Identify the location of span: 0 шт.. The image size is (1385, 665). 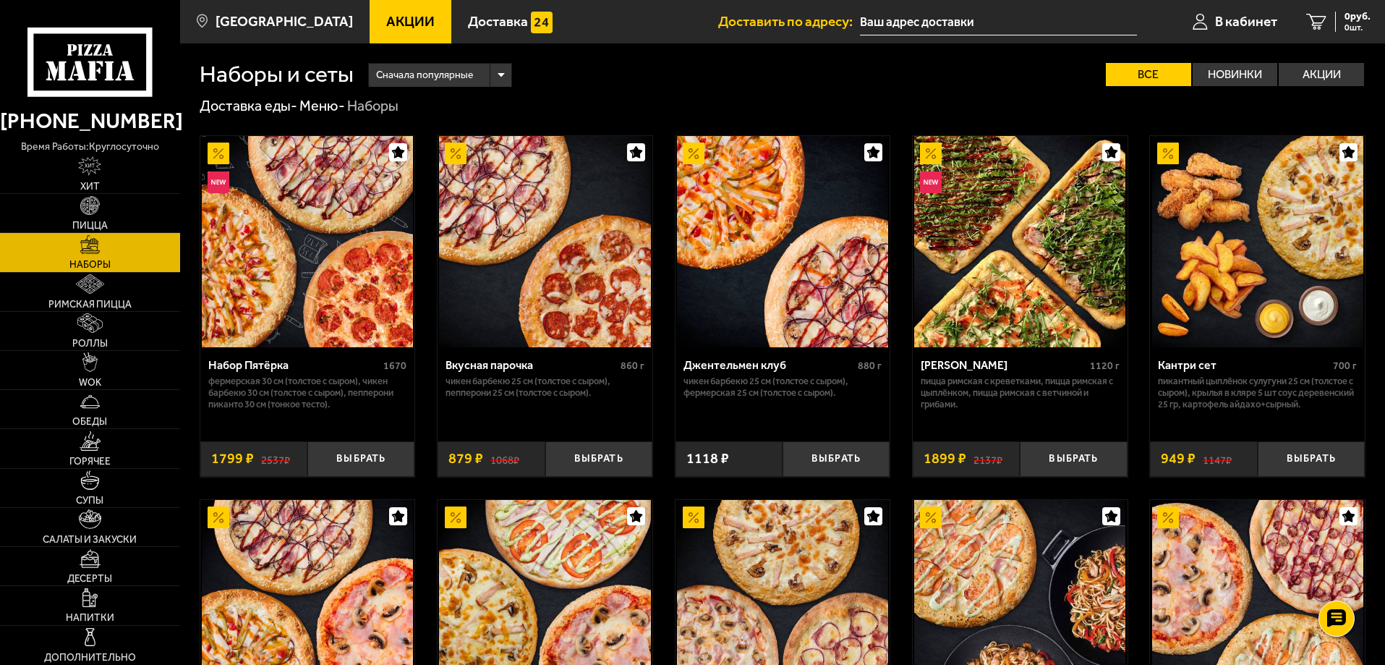
(1358, 27).